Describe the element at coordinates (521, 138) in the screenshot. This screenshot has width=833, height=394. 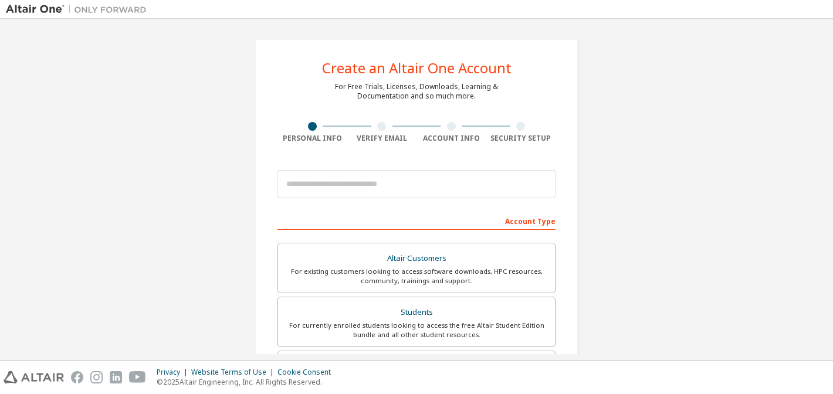
I see `div: Security Setup` at that location.